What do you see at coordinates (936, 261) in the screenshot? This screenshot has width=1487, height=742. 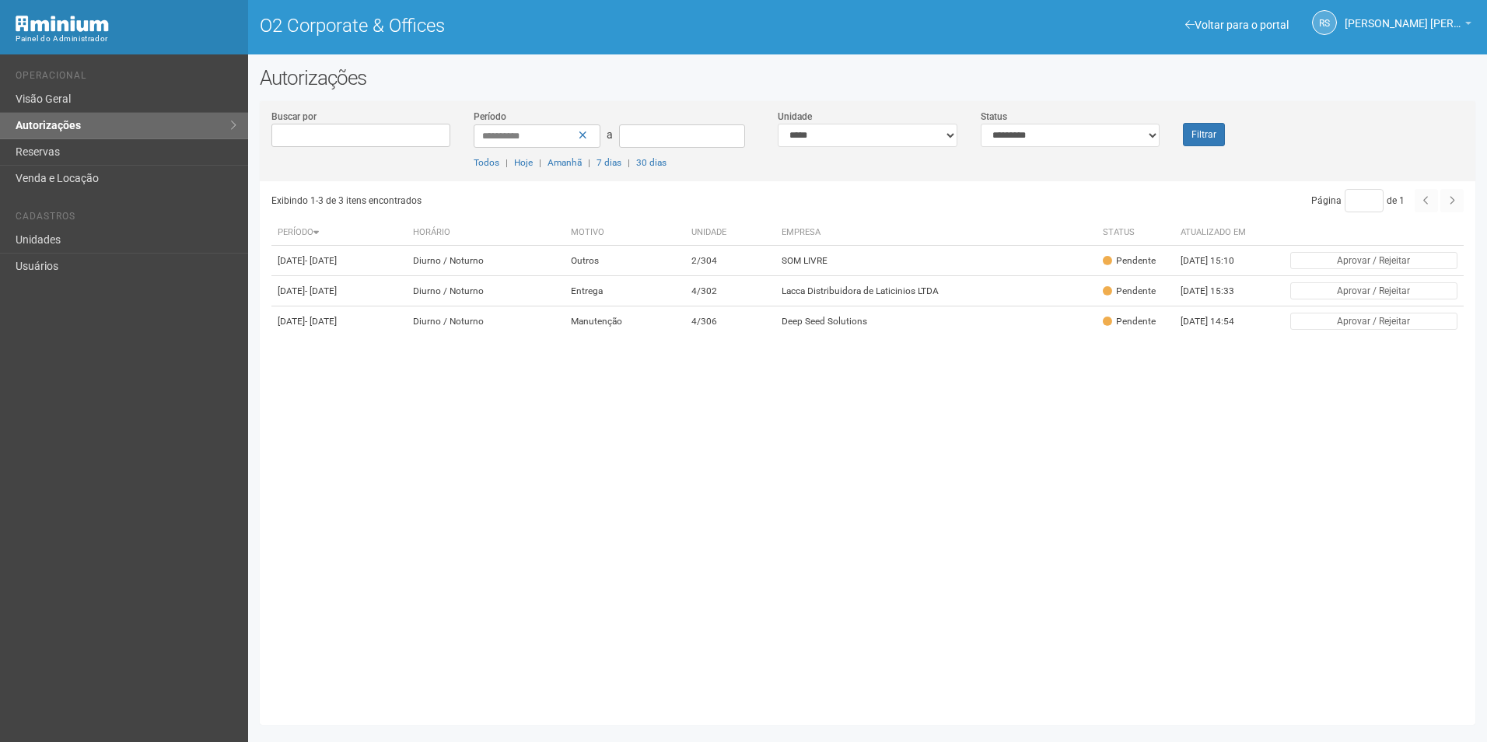 I see `td: SOM LIVRE` at bounding box center [936, 261].